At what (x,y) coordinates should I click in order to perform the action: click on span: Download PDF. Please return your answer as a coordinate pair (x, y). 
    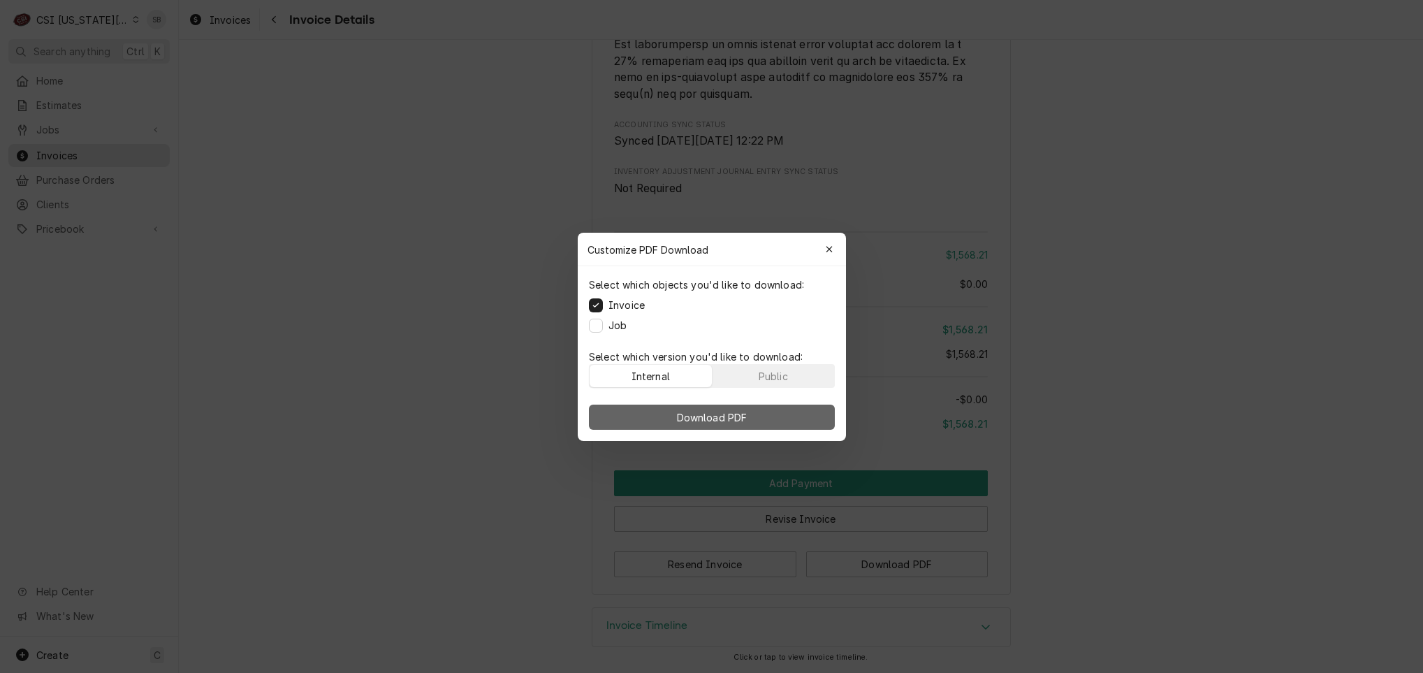
    Looking at the image, I should click on (711, 416).